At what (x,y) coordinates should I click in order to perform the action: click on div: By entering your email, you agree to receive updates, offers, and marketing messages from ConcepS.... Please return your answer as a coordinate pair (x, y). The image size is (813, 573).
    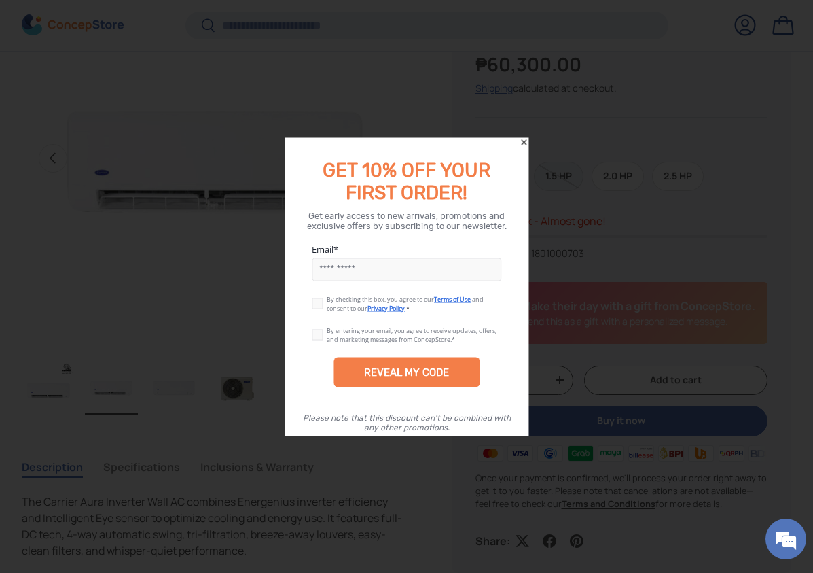
    Looking at the image, I should click on (412, 334).